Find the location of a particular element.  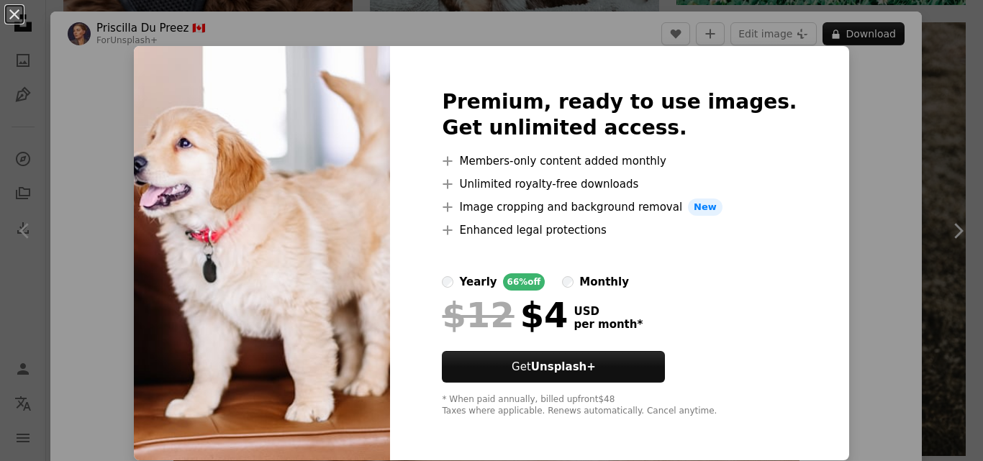

img: premium_photo-1694819488598-c1a8b9cc8360 is located at coordinates (262, 253).